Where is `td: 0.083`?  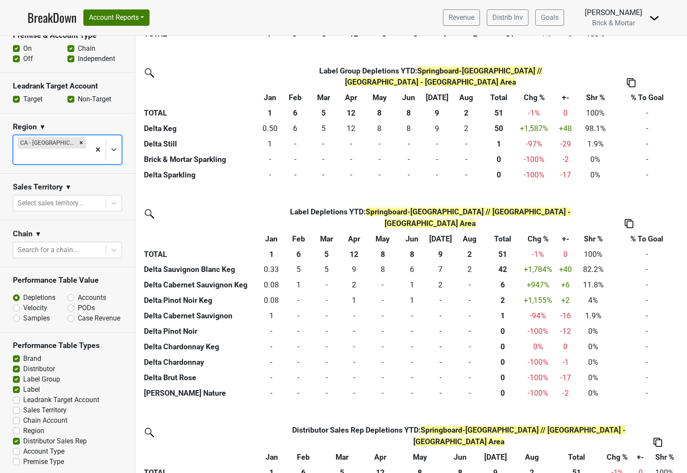
td: 0.083 is located at coordinates (271, 285).